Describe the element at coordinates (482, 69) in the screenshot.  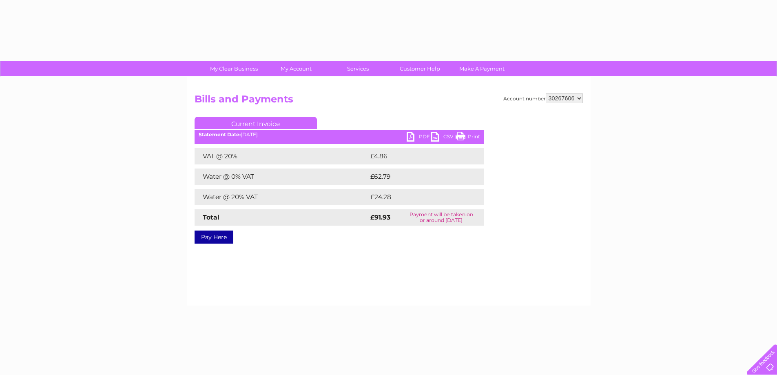
I see `a: Make A Payment` at that location.